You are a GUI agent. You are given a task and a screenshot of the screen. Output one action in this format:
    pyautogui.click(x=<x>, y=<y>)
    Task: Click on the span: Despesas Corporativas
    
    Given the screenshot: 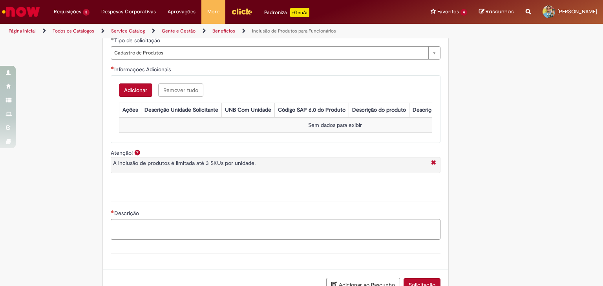 What is the action you would take?
    pyautogui.click(x=128, y=12)
    